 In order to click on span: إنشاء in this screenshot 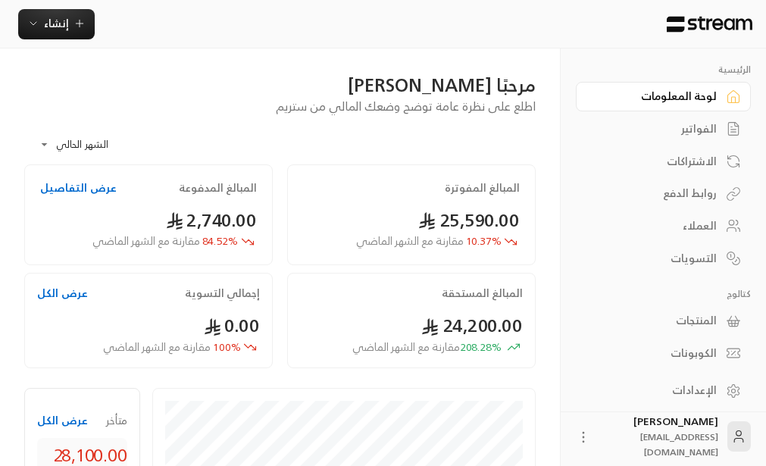, I will do `click(56, 23)`.